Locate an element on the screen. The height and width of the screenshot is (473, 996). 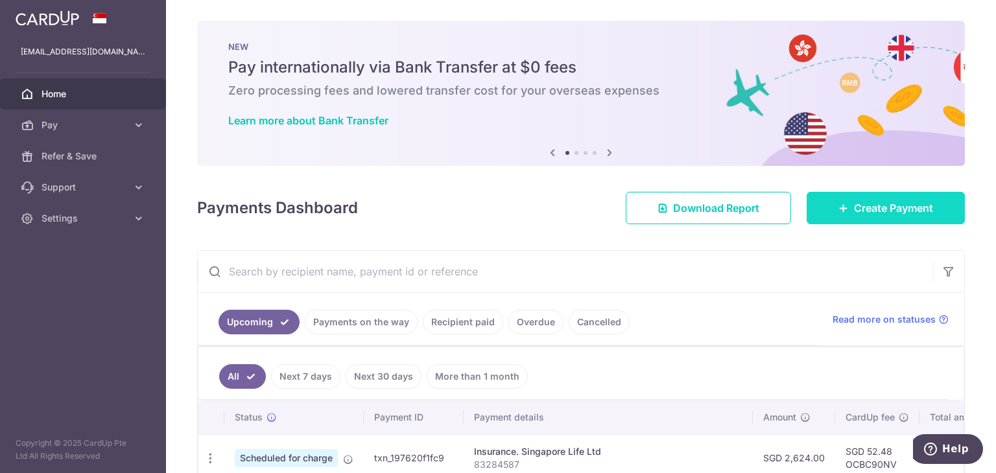
span: Help is located at coordinates (42, 15).